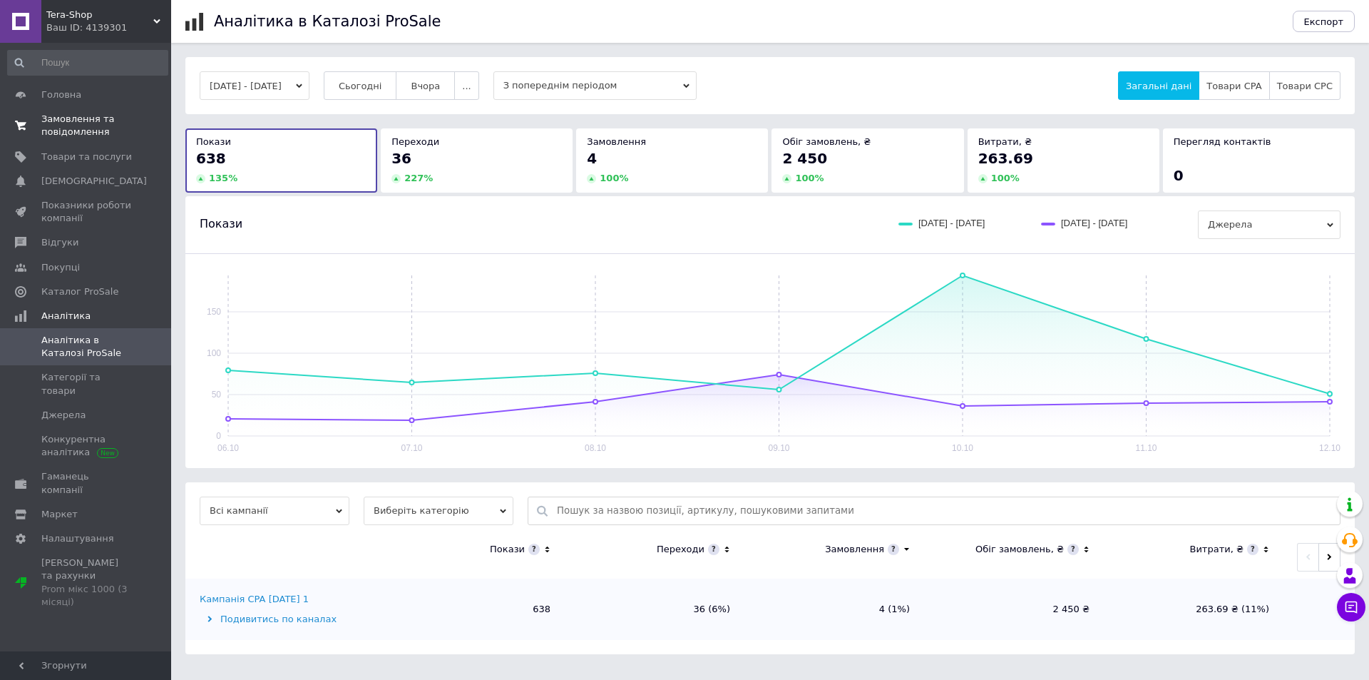 The image size is (1369, 680). Describe the element at coordinates (1014, 609) in the screenshot. I see `td: 2 450 ₴` at that location.